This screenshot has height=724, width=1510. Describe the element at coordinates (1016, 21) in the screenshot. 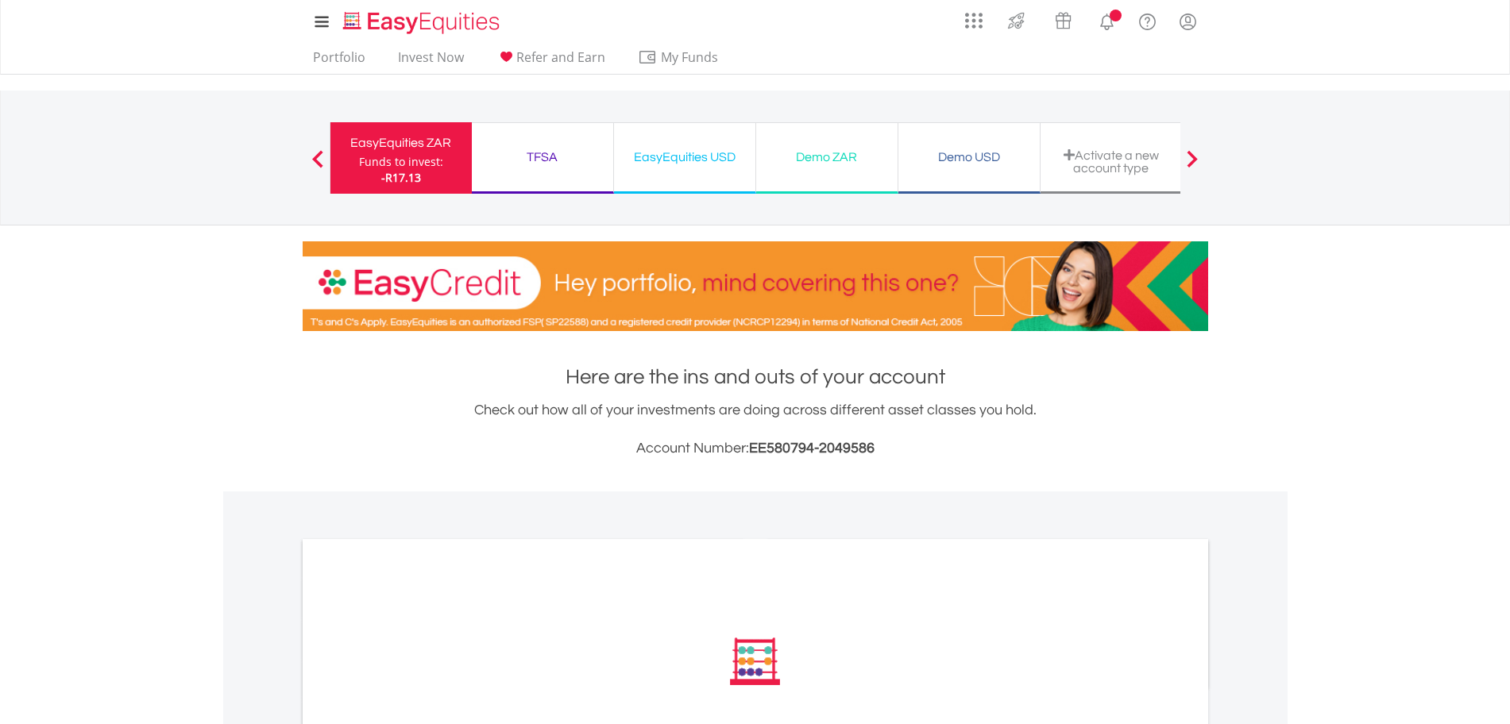

I see `img: thrive-v2.svg` at that location.